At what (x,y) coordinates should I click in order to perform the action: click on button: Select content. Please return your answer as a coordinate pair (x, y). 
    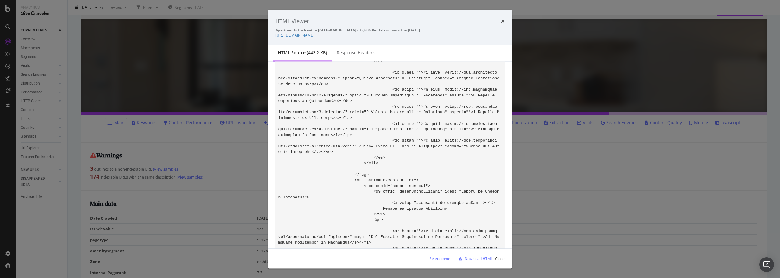
    Looking at the image, I should click on (439, 258).